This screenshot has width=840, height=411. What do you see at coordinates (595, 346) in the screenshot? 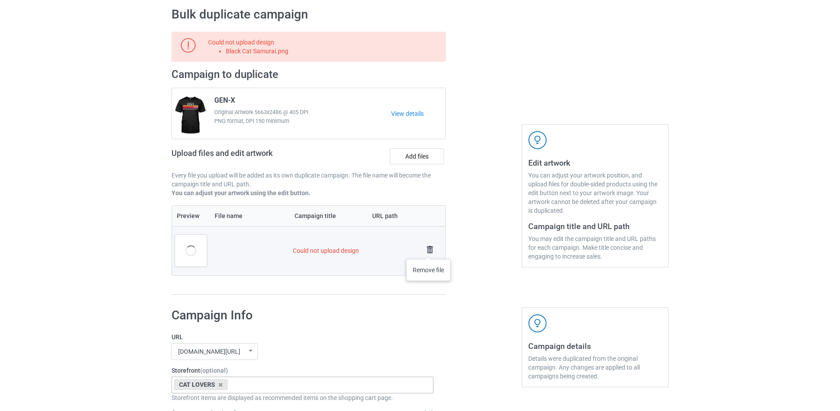
I see `h3: Campaign details` at bounding box center [595, 346].